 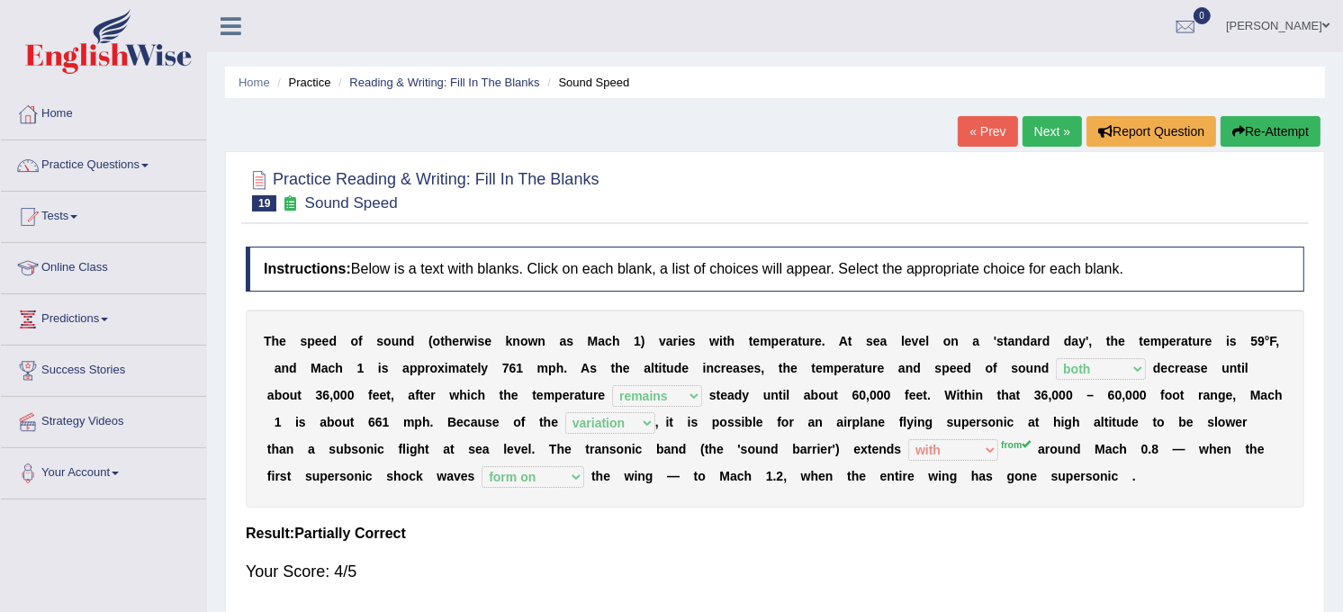 What do you see at coordinates (586, 82) in the screenshot?
I see `li: Sound Speed` at bounding box center [586, 82].